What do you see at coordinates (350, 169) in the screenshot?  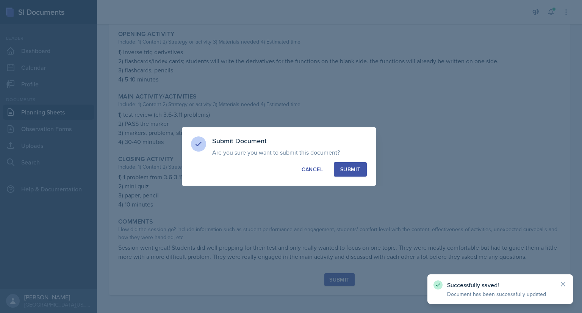 I see `div: Submit` at bounding box center [350, 169].